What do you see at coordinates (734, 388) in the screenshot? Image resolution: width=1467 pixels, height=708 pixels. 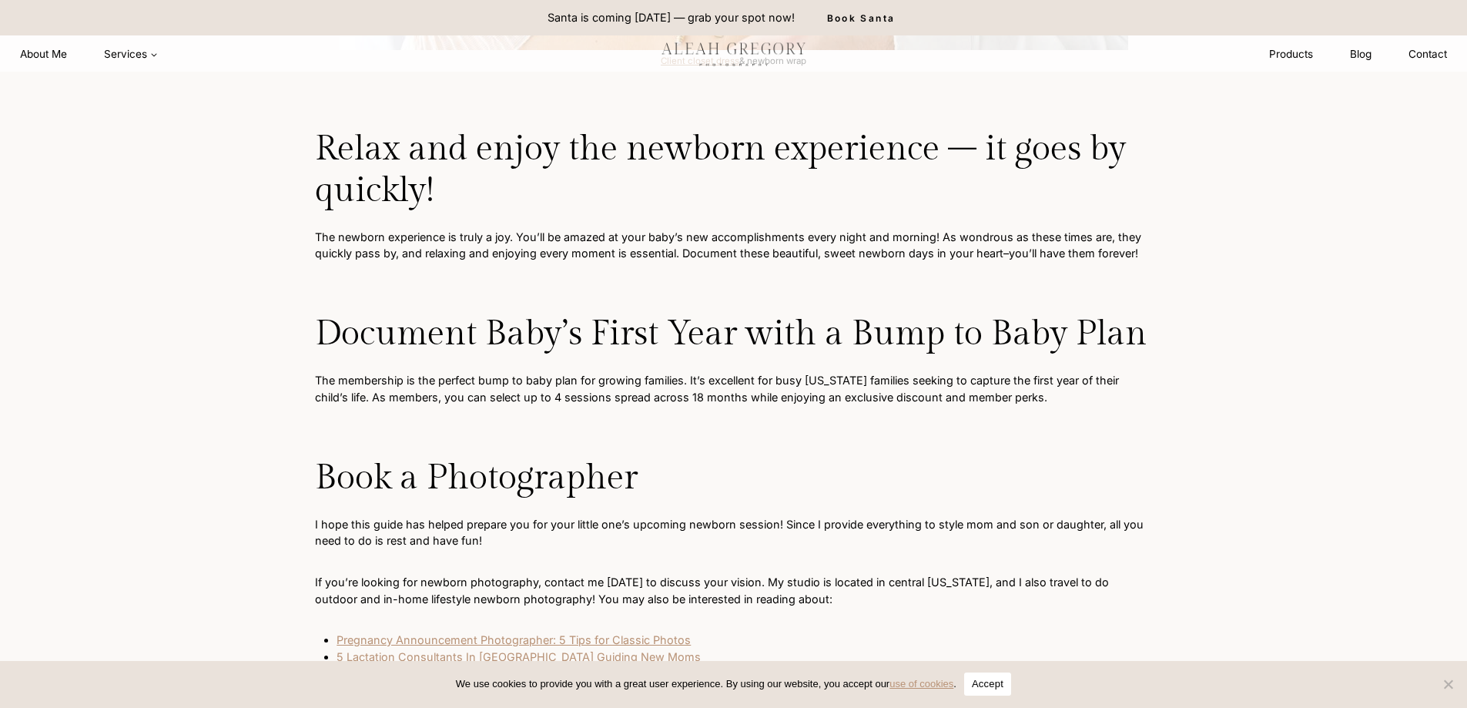 I see `p: The membership is the perfect bump to baby plan for growing families. It’s excellent for busy [US...` at bounding box center [734, 388].